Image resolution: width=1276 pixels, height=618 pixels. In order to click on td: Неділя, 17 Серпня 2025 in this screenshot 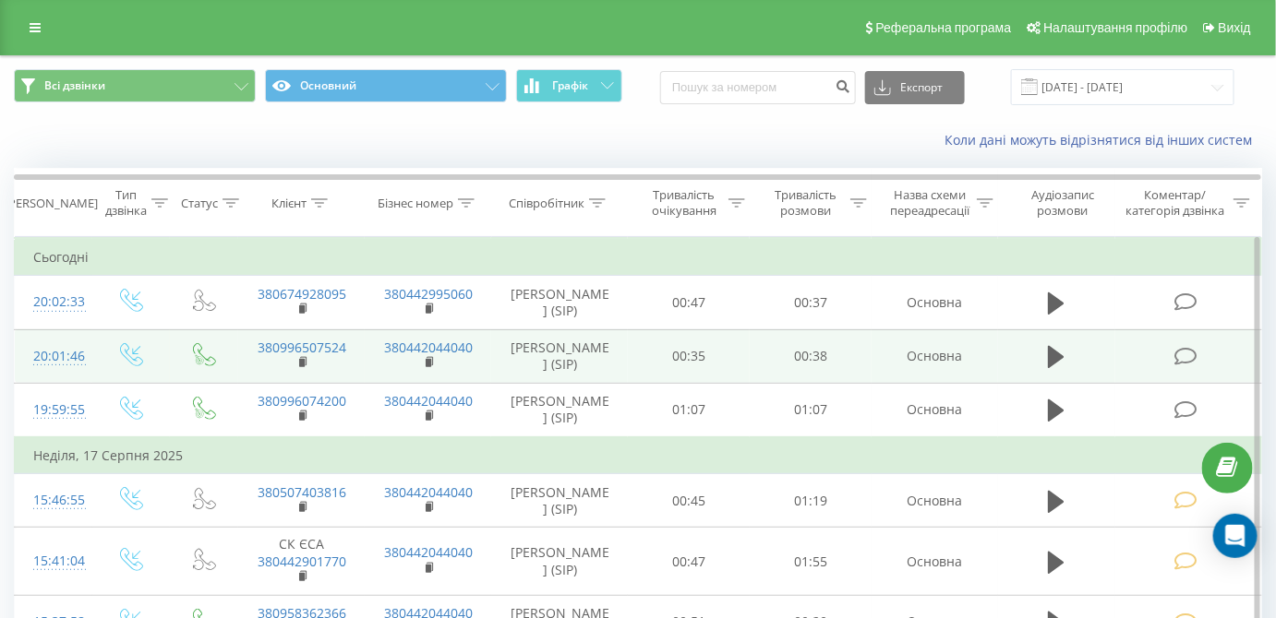, I will do `click(638, 456)`.